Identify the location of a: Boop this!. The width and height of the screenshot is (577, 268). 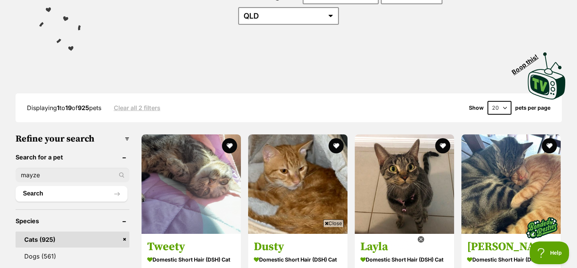
(546, 73).